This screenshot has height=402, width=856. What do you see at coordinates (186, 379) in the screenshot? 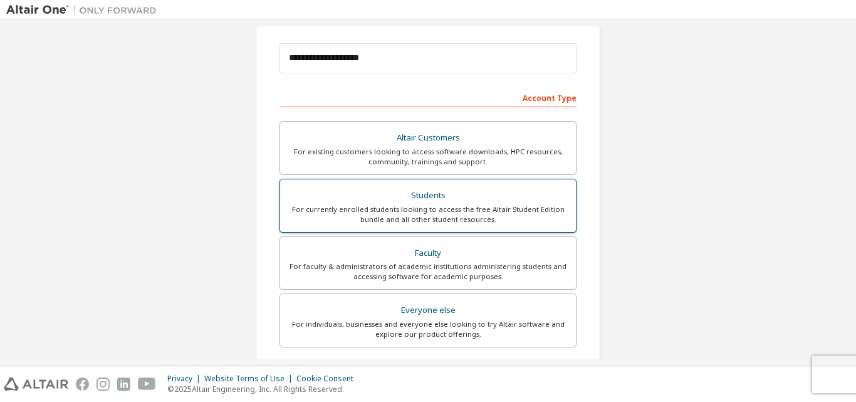
I see `div: Privacy` at bounding box center [186, 379].